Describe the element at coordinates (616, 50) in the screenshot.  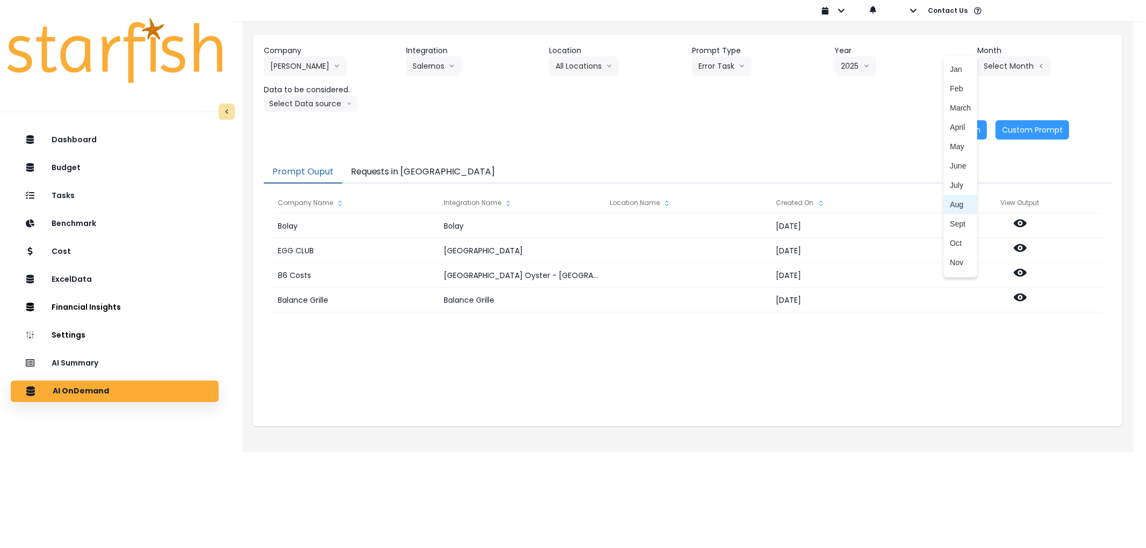
I see `header: Location` at that location.